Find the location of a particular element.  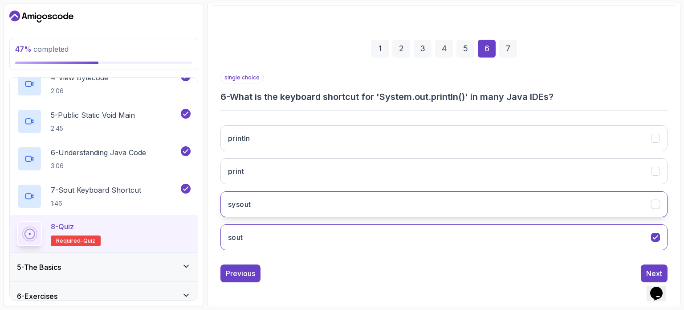

div: 6 is located at coordinates (487, 49).